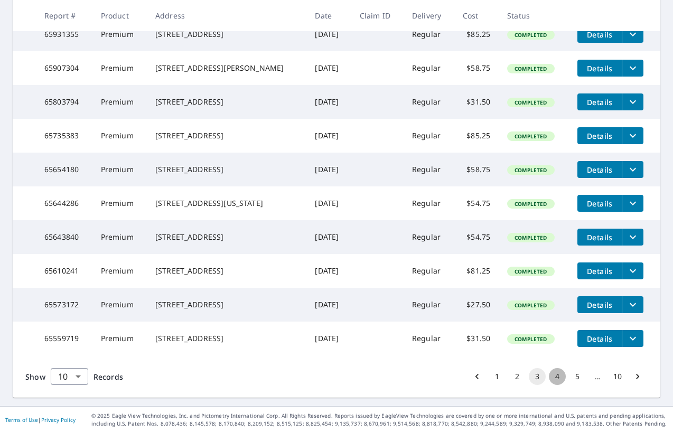 The height and width of the screenshot is (433, 673). Describe the element at coordinates (600, 68) in the screenshot. I see `button: detailsBtn-65907304` at that location.